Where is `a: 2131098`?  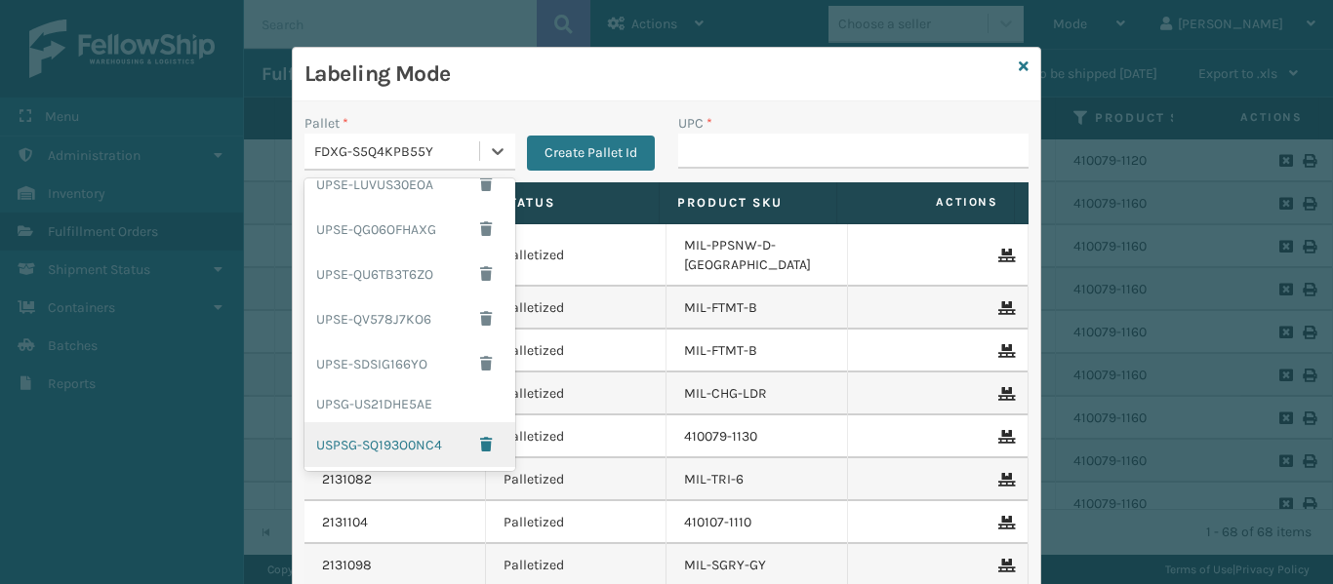
a: 2131098 is located at coordinates (346, 566).